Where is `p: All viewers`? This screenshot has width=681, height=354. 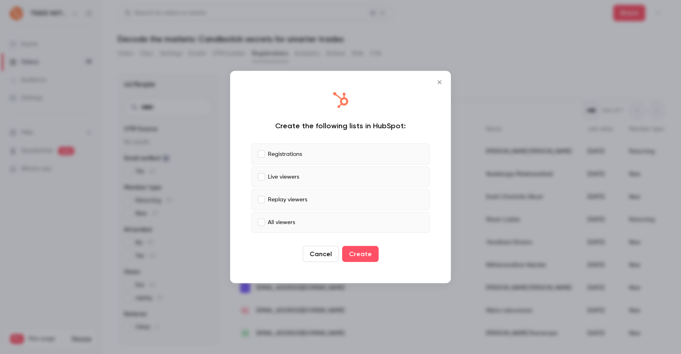
p: All viewers is located at coordinates (281, 222).